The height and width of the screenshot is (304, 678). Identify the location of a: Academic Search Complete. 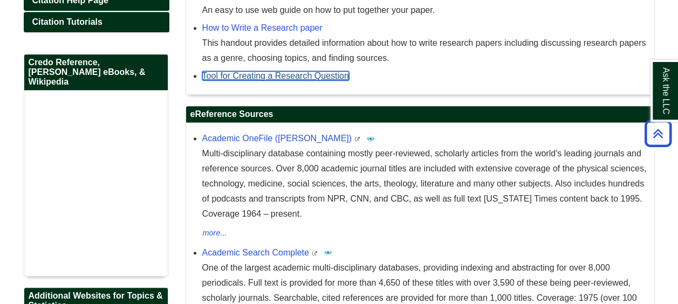
(255, 252).